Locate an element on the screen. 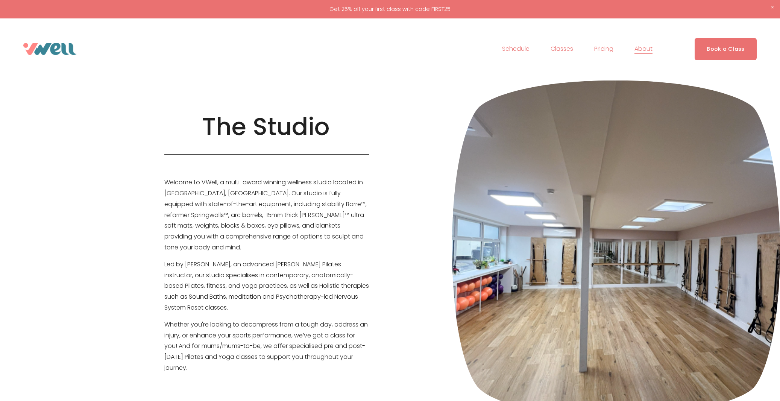 This screenshot has height=401, width=780. p: Whether you're looking to decompress from a tough day, address an injury, or enhance your sports ... is located at coordinates (267, 346).